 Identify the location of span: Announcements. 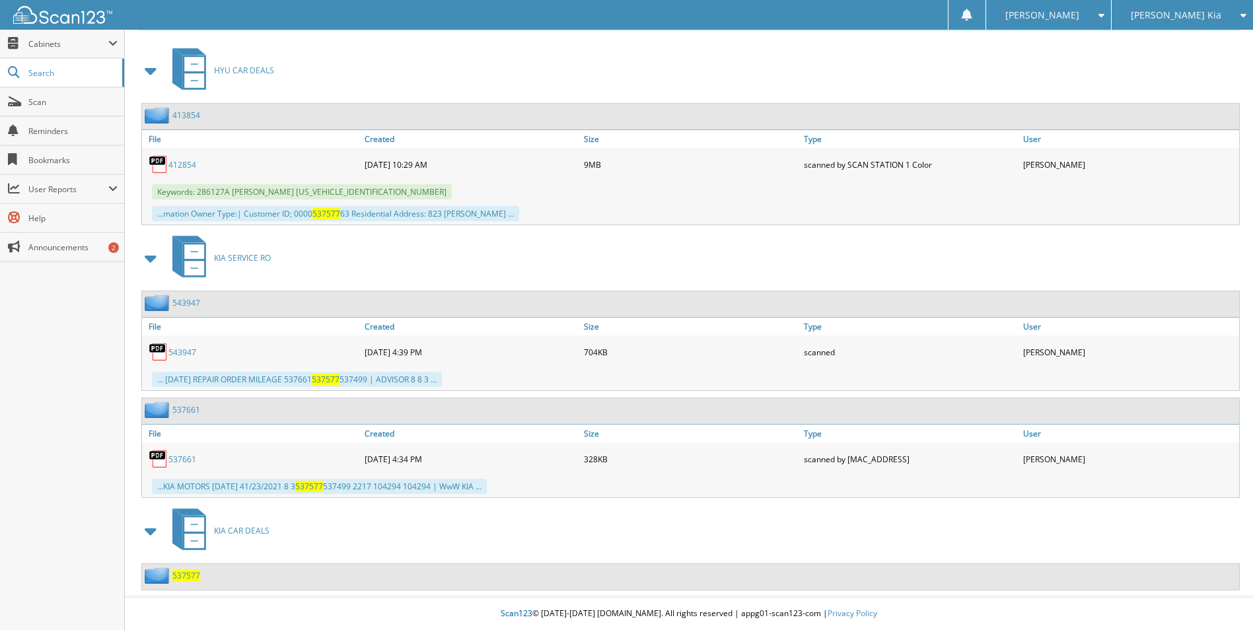
(73, 247).